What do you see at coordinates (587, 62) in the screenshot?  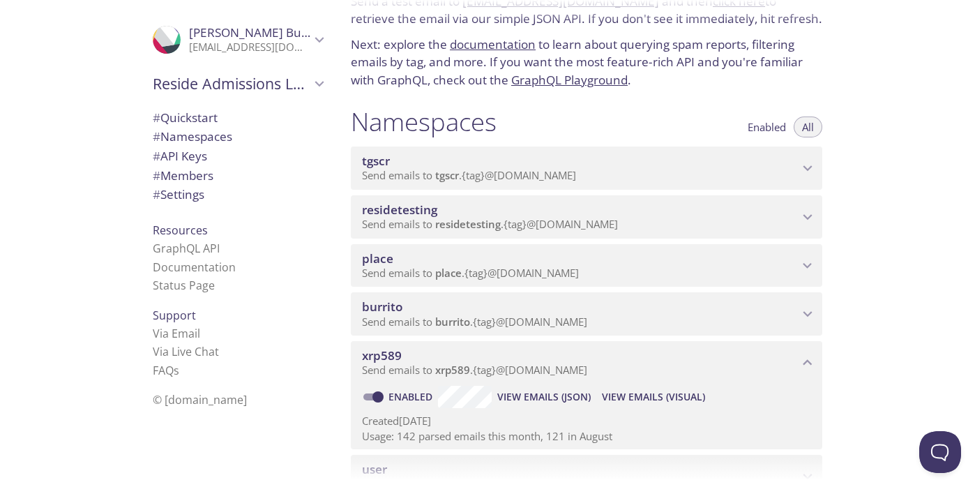 I see `p: Next: explore the to learn about querying spam reports, filtering emails by tag, and more. If you...` at bounding box center [587, 62].